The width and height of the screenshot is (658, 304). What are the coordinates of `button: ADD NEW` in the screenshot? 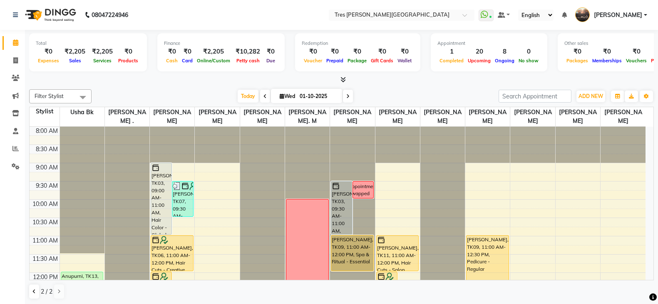 It's located at (590, 97).